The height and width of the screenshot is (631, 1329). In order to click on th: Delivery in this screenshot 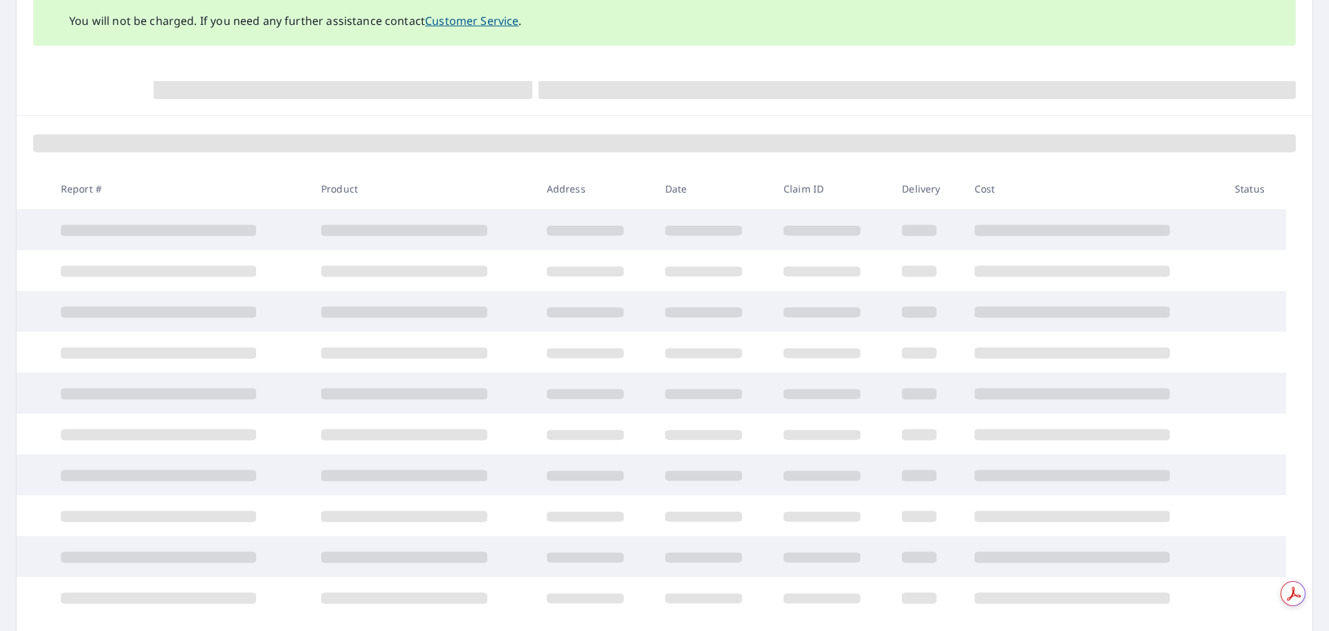, I will do `click(927, 188)`.